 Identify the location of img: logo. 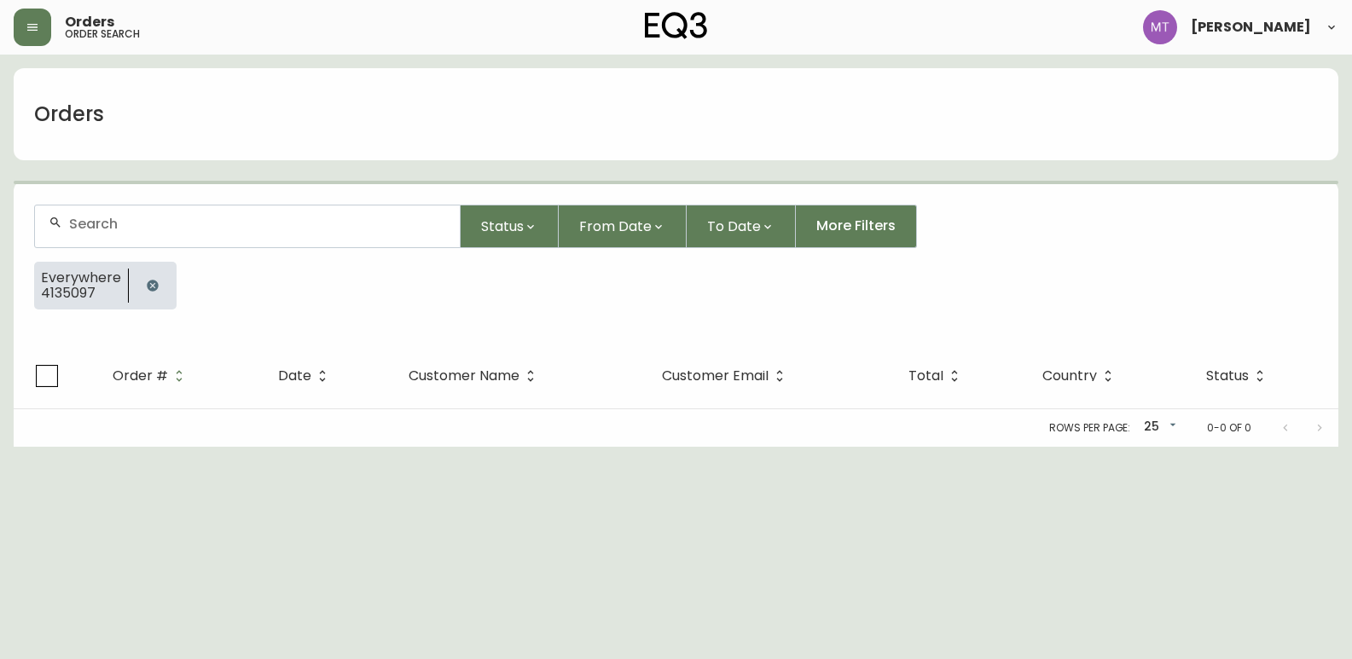
(676, 26).